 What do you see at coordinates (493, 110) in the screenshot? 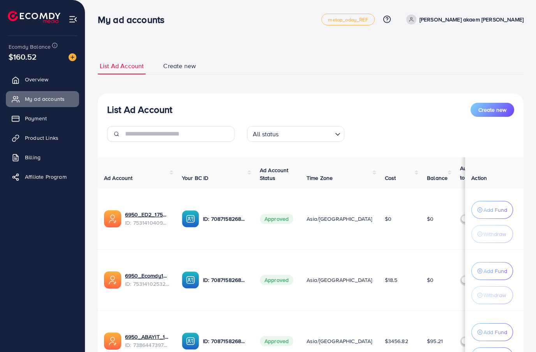
I see `button: Create new` at bounding box center [493, 110].